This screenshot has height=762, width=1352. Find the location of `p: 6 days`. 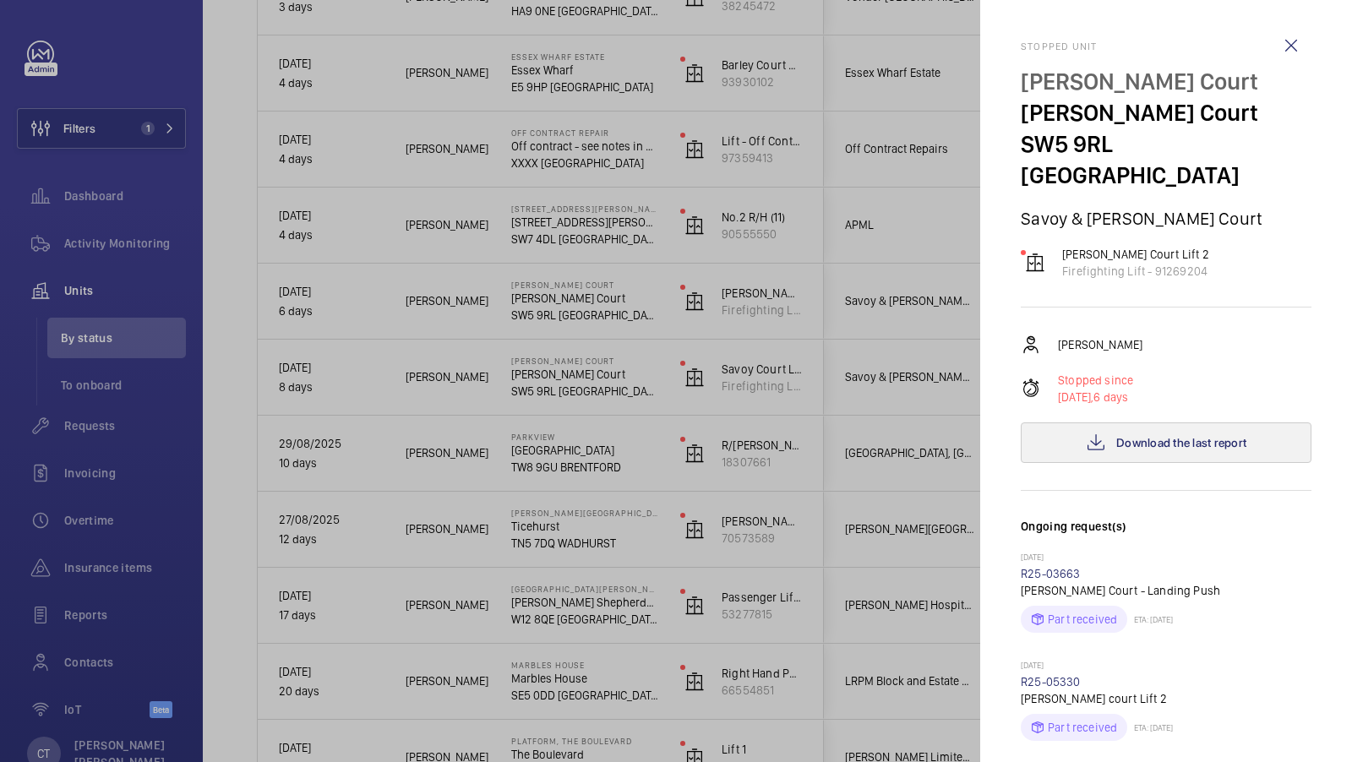

p: 6 days is located at coordinates (1095, 397).